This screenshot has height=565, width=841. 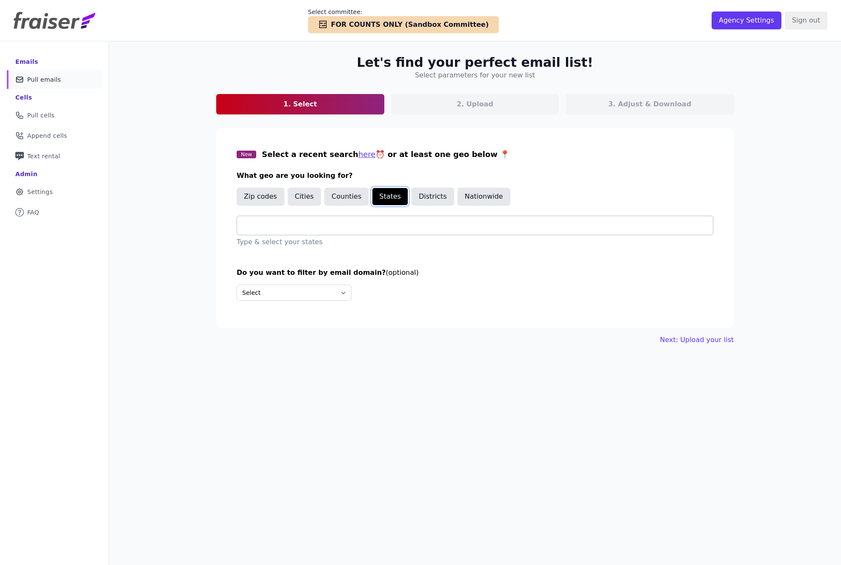 What do you see at coordinates (386, 154) in the screenshot?
I see `span: Select a recent search ⏰ or at least one geo below 📍` at bounding box center [386, 154].